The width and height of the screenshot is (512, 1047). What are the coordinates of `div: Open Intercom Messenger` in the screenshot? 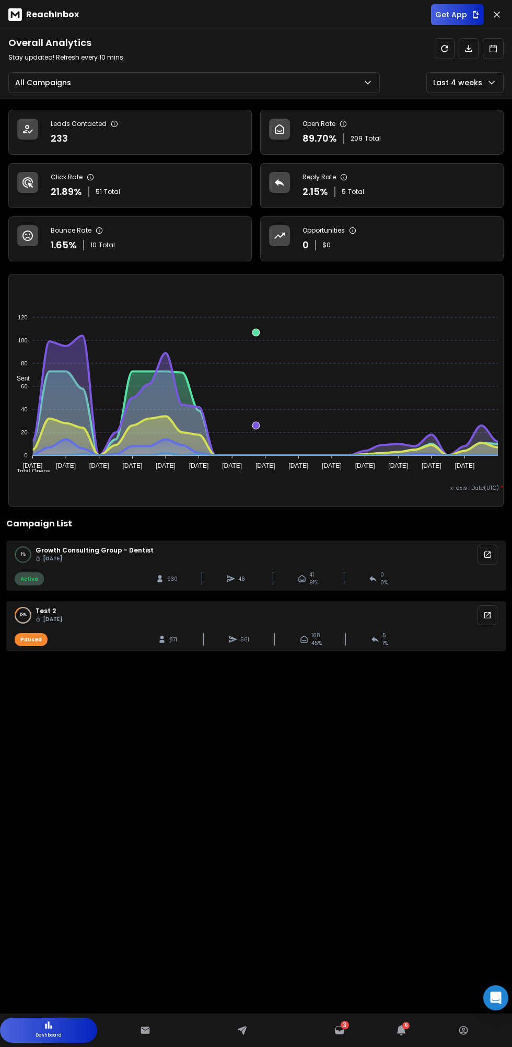 It's located at (496, 998).